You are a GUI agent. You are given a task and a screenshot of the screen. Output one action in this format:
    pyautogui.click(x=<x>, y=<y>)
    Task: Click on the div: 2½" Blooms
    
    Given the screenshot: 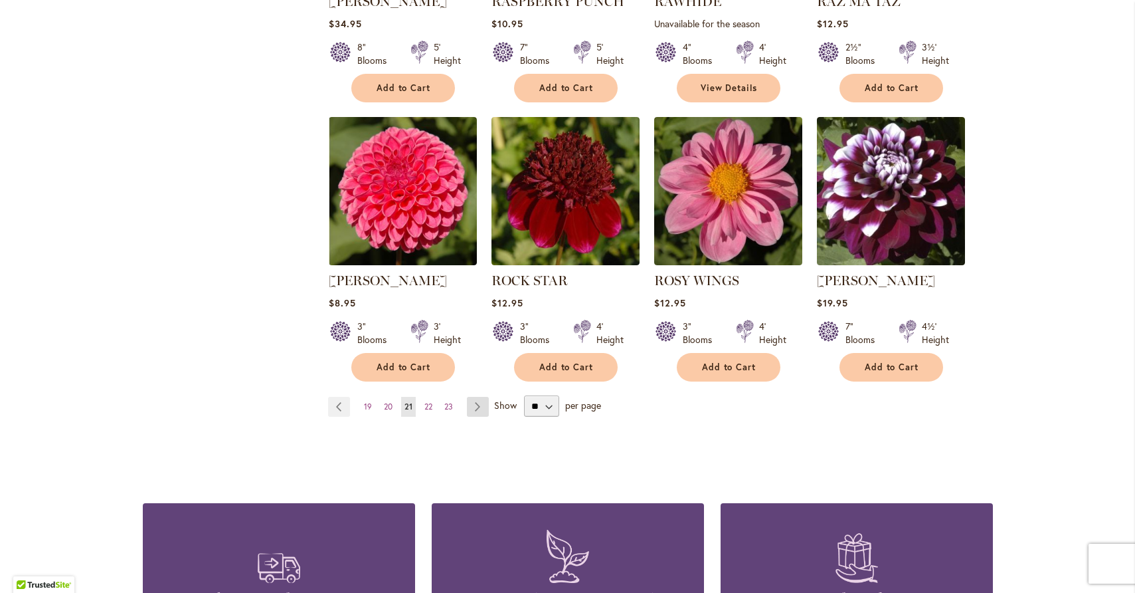 What is the action you would take?
    pyautogui.click(x=864, y=54)
    